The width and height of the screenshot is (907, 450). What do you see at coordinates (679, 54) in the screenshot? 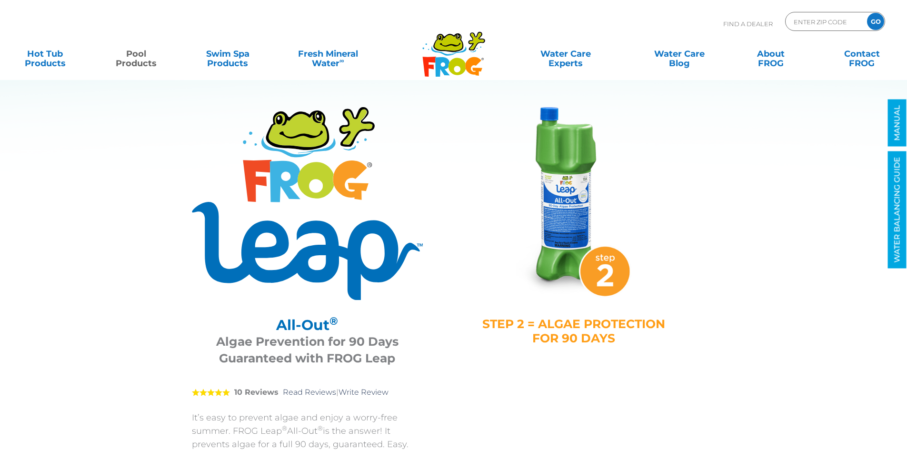
I see `a: Water CareBlog` at bounding box center [679, 54].